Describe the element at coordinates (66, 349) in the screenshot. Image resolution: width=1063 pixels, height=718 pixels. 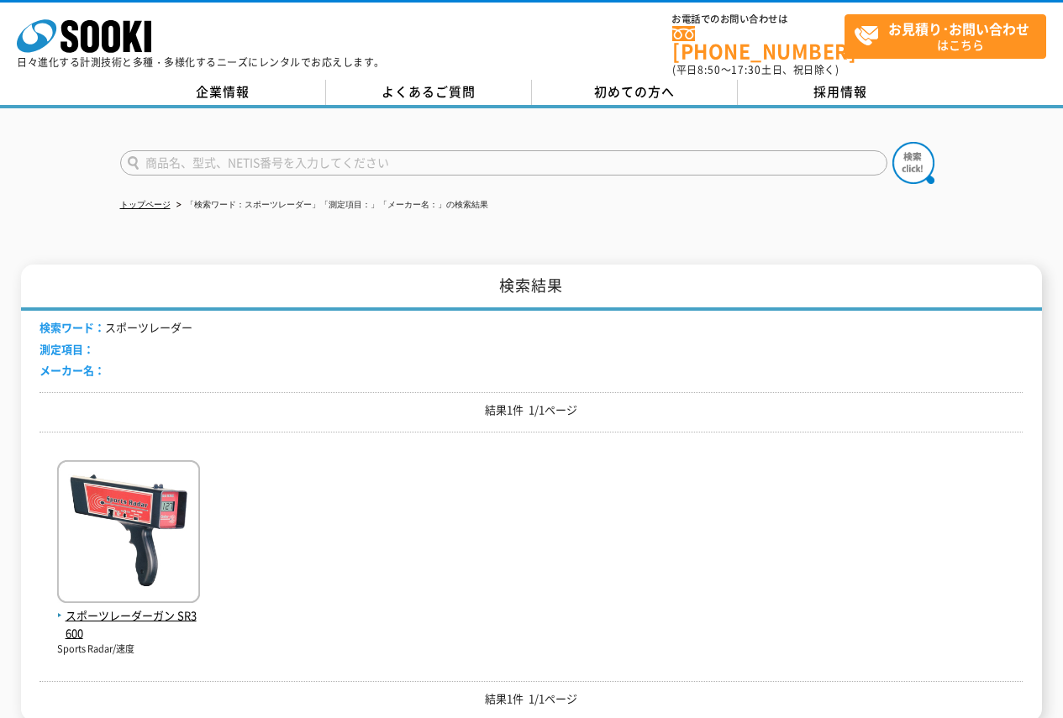
I see `span: 測定項目：` at that location.